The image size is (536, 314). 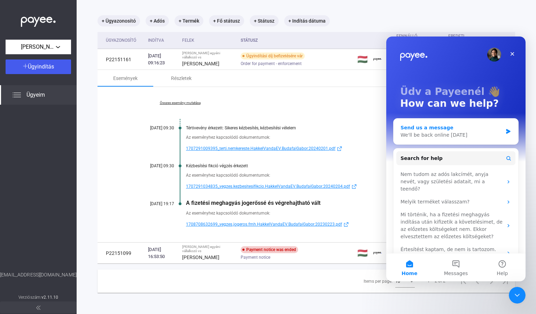 What do you see at coordinates (50, 298) in the screenshot?
I see `strong: v2.11.10` at bounding box center [50, 298].